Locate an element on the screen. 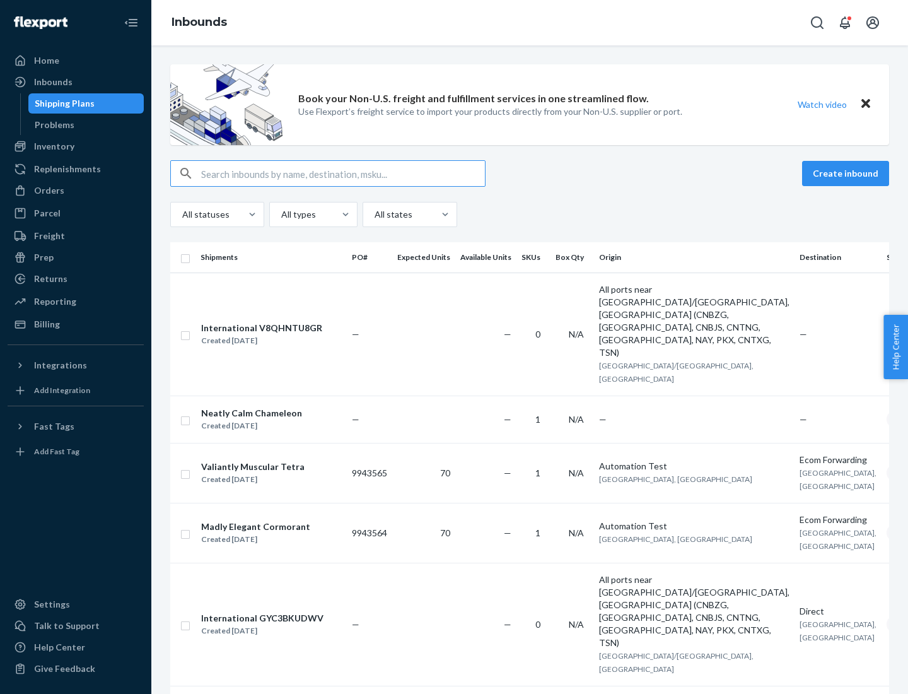 This screenshot has width=908, height=694. button: Give Feedback is located at coordinates (76, 668).